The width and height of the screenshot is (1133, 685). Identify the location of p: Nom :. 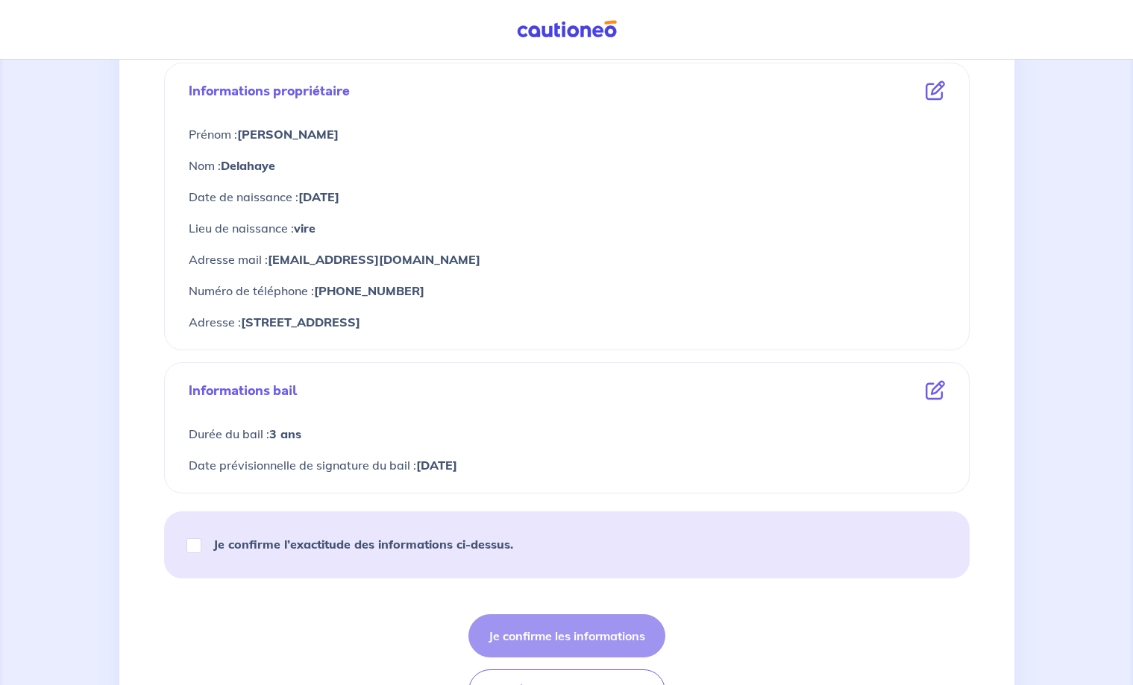
(567, 166).